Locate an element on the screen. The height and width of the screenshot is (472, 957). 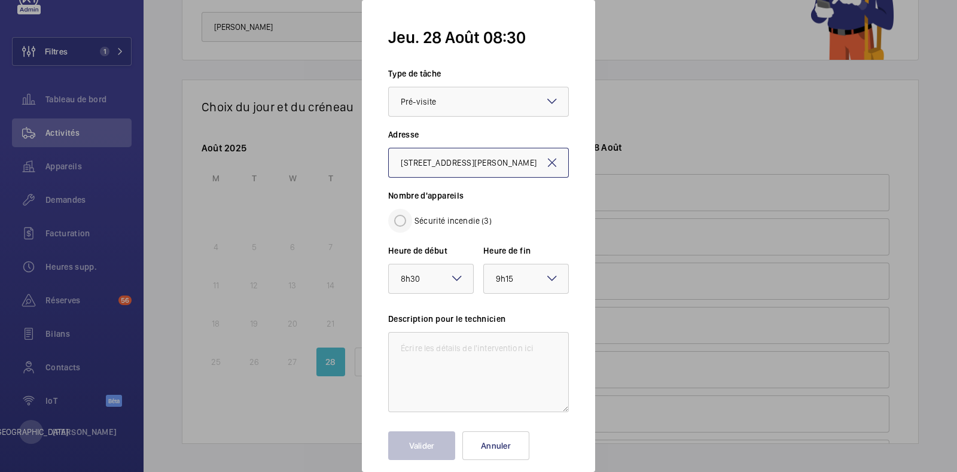
font: Pré-visite is located at coordinates (418, 102).